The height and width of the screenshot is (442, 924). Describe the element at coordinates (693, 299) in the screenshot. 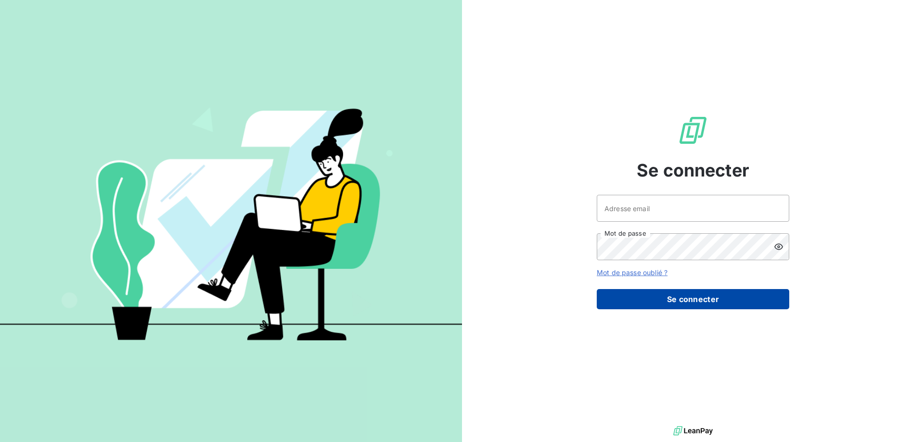

I see `button: Se connecter` at that location.